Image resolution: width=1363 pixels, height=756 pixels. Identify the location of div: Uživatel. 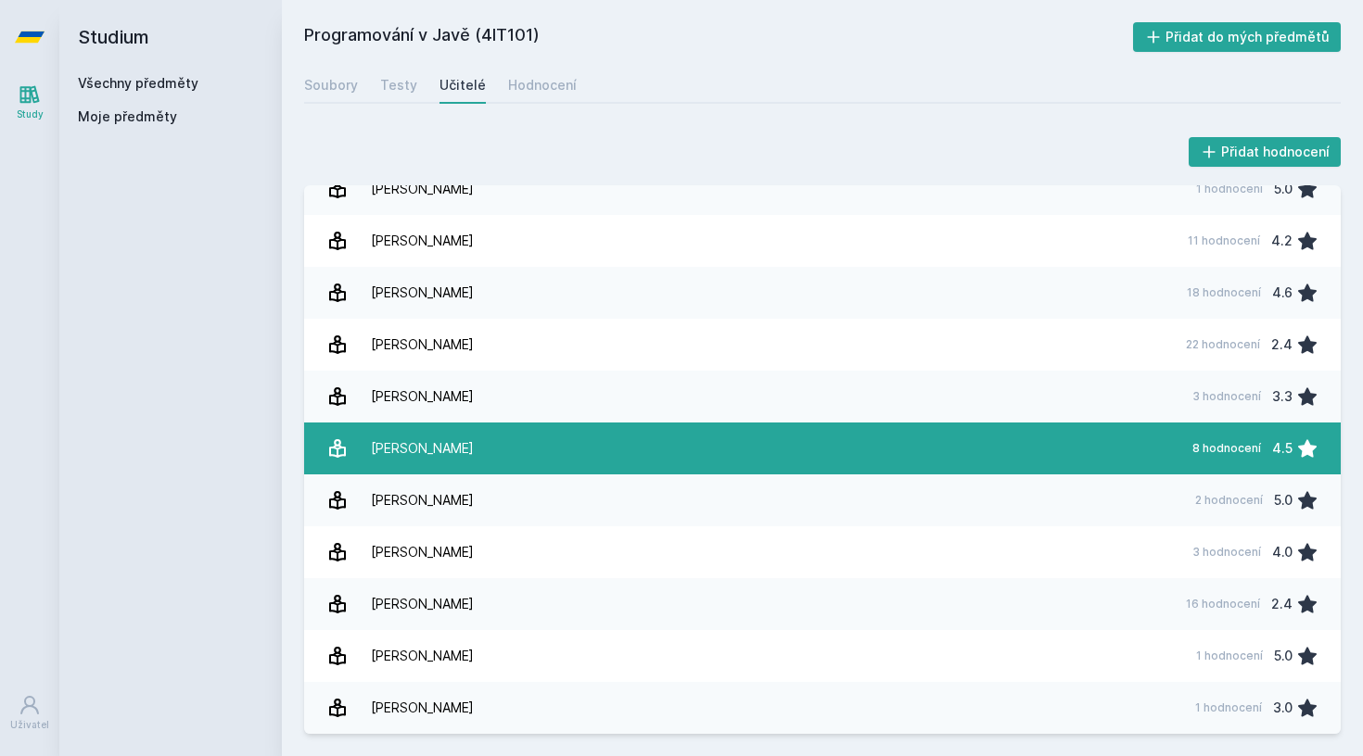
(30, 725).